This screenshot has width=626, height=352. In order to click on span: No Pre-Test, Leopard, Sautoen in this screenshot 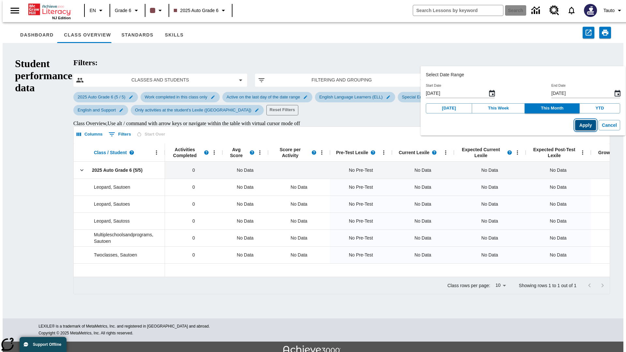, I will do `click(361, 187)`.